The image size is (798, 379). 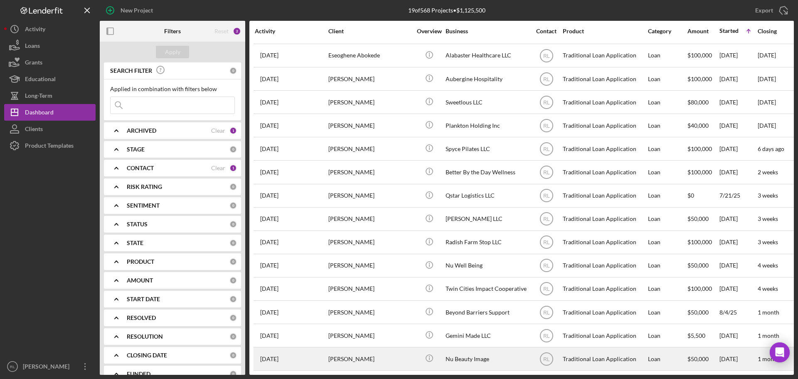 I want to click on div: Qstar Logistics LLC, so click(x=487, y=195).